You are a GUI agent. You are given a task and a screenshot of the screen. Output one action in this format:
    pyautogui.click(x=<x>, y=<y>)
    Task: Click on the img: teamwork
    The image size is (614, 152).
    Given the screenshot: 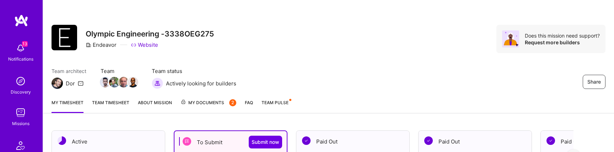 What is the action you would take?
    pyautogui.click(x=21, y=113)
    